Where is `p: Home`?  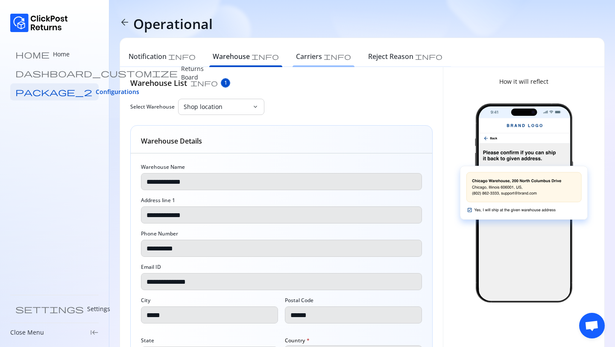
p: Home is located at coordinates (61, 54).